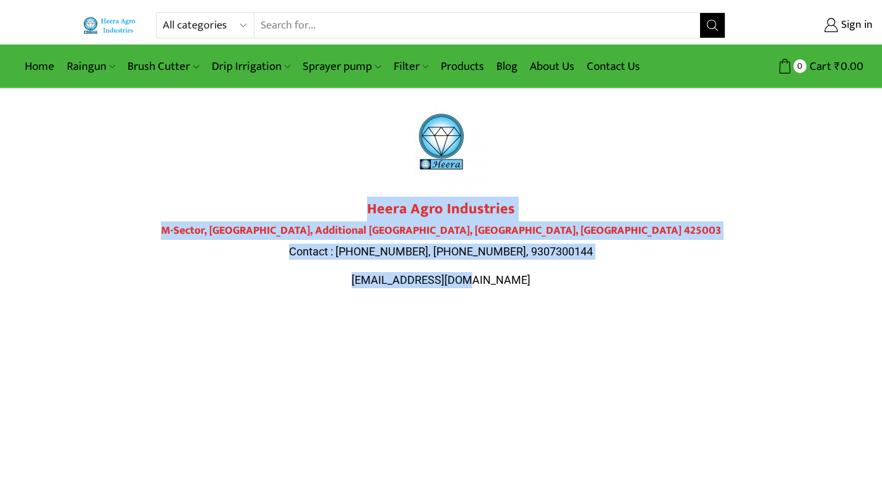 Image resolution: width=882 pixels, height=478 pixels. I want to click on a: 0 Cart ₹0.00, so click(800, 66).